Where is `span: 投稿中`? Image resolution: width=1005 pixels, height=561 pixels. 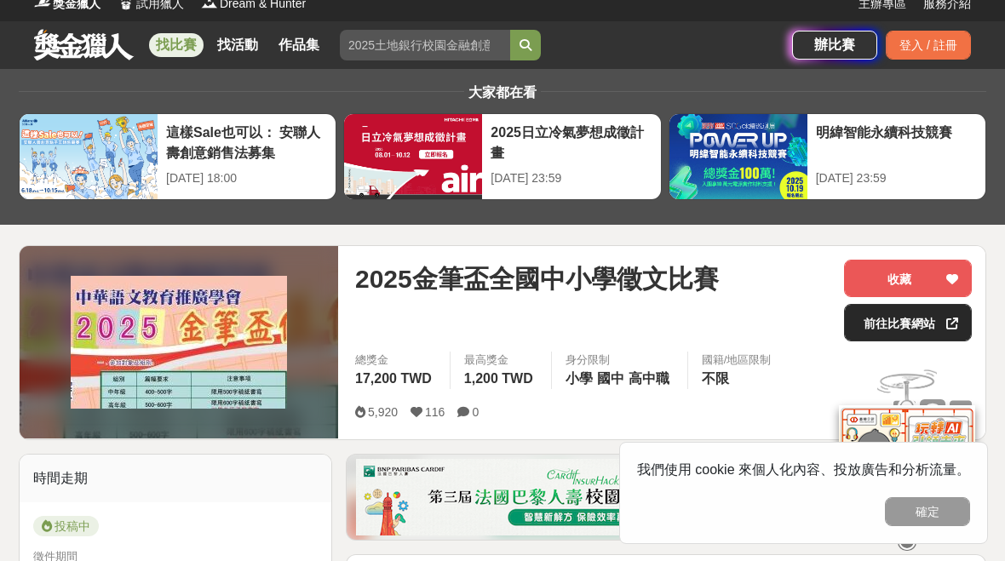 span: 投稿中 is located at coordinates (66, 526).